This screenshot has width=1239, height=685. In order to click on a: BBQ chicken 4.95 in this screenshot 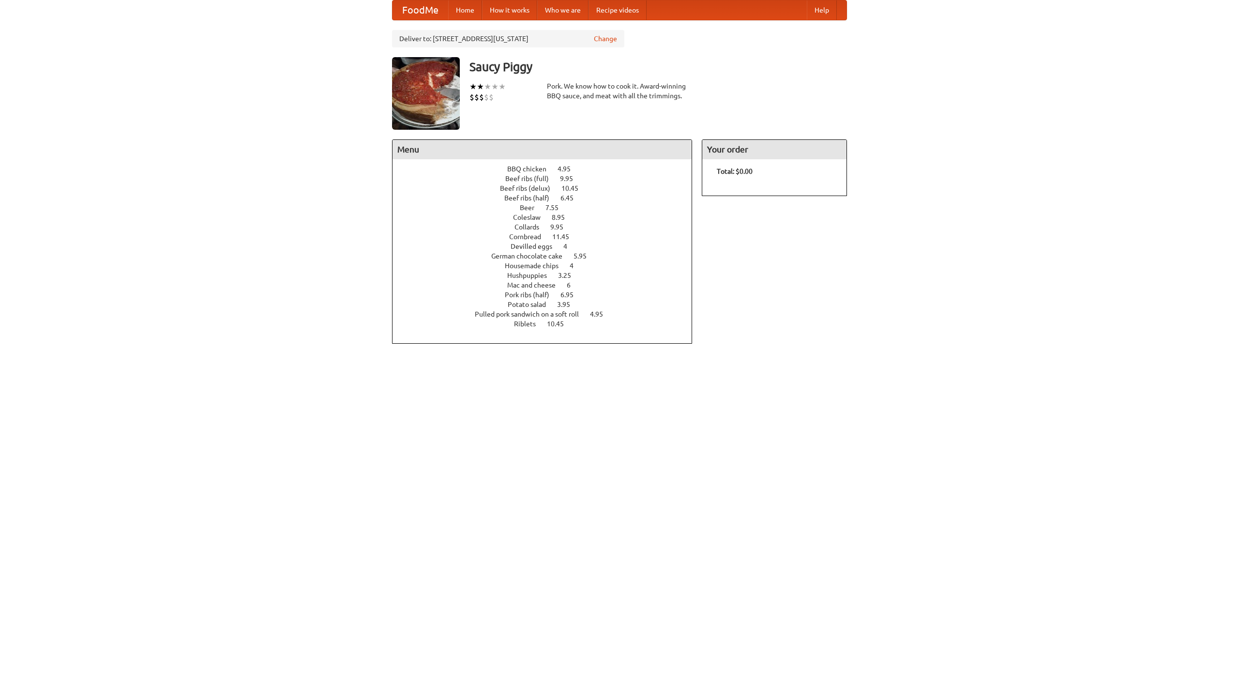, I will do `click(548, 169)`.